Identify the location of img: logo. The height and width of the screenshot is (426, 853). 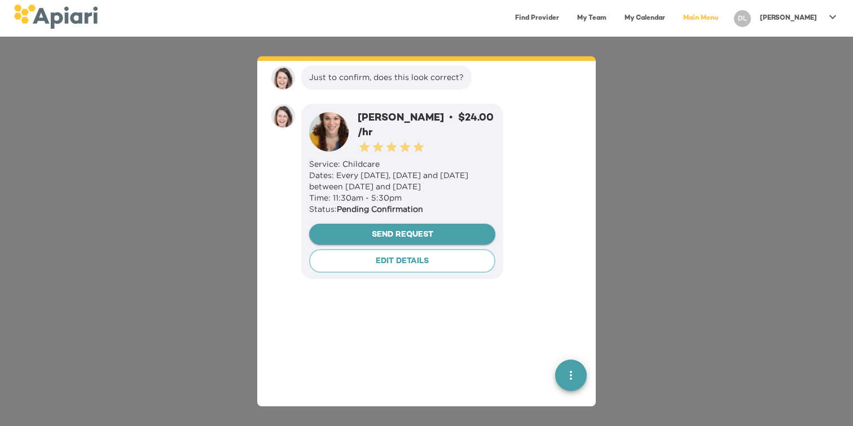
(55, 16).